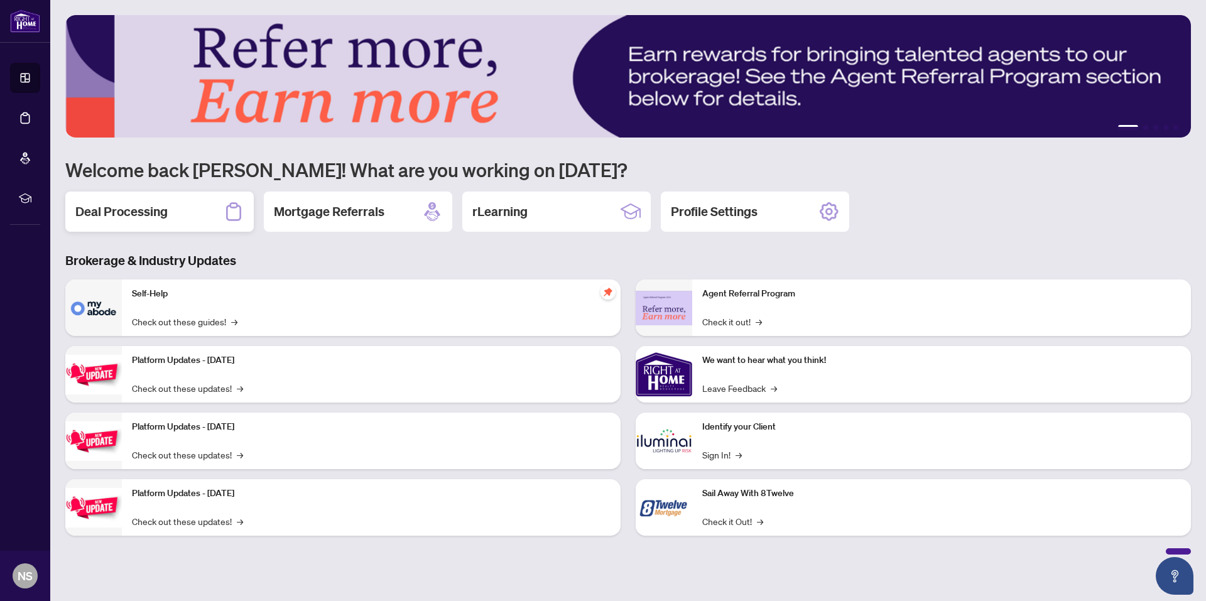 The height and width of the screenshot is (601, 1206). I want to click on img: Self-Help, so click(94, 308).